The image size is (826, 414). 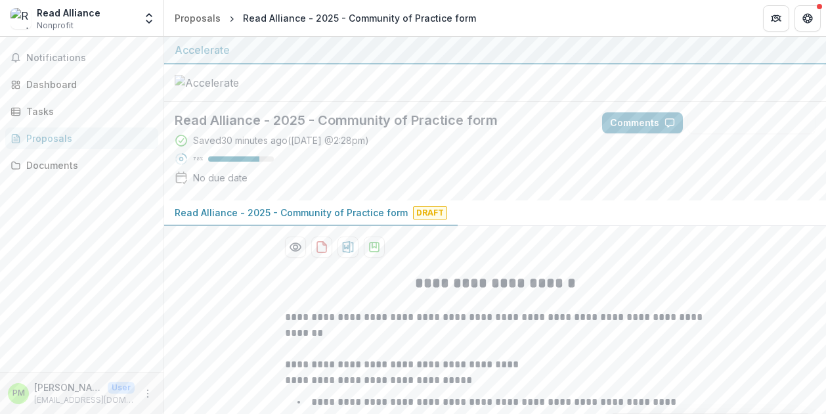 What do you see at coordinates (81, 165) in the screenshot?
I see `a: Documents` at bounding box center [81, 165].